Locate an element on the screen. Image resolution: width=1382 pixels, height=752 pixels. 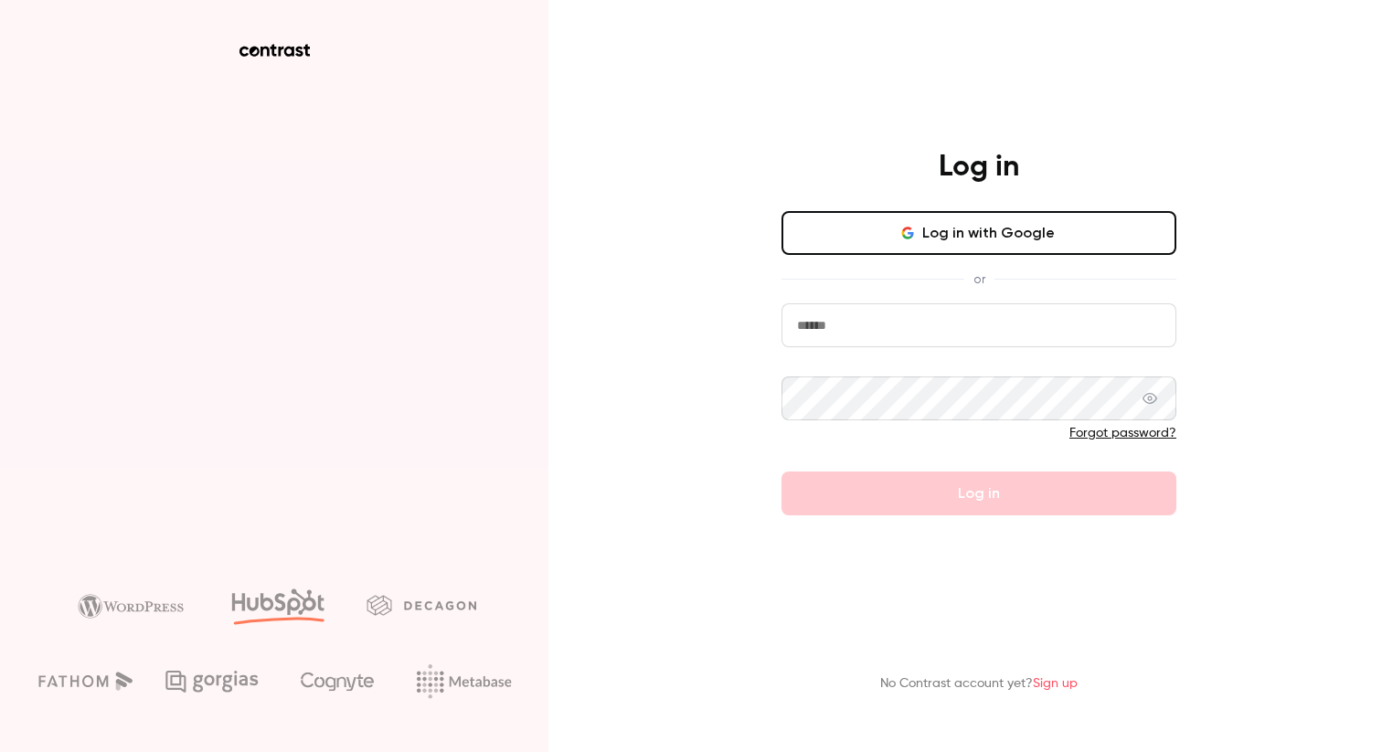
a: Forgot password? is located at coordinates (1122, 433).